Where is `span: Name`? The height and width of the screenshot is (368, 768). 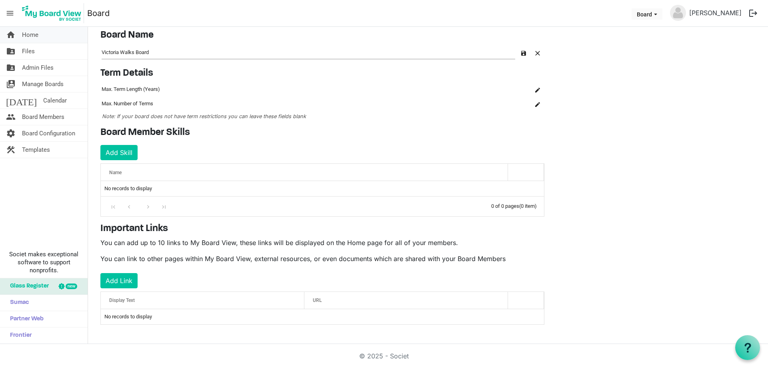
span: Name is located at coordinates (115, 172).